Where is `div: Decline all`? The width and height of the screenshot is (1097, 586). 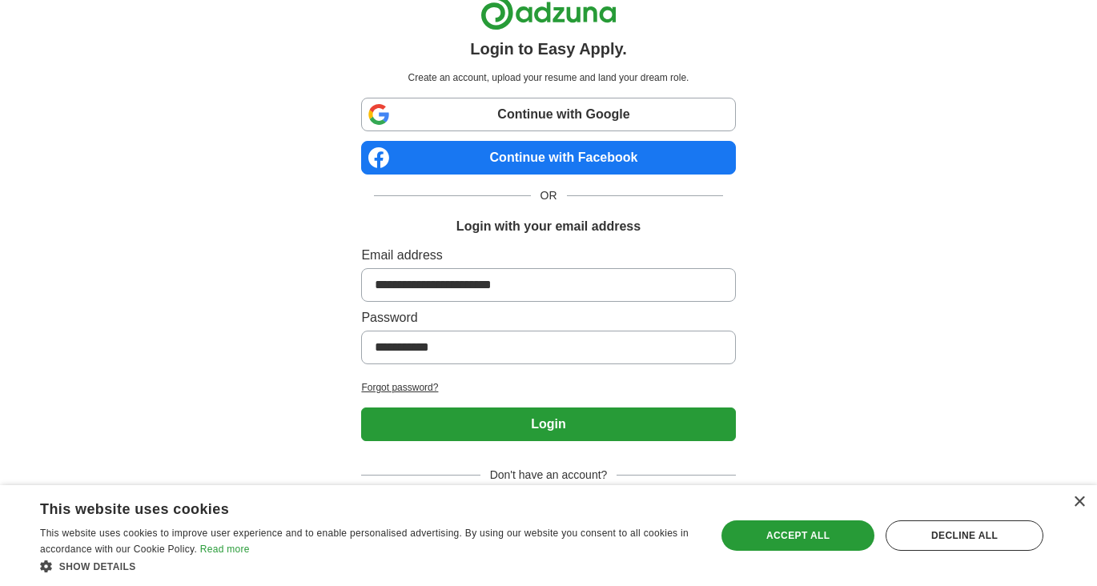 div: Decline all is located at coordinates (964, 536).